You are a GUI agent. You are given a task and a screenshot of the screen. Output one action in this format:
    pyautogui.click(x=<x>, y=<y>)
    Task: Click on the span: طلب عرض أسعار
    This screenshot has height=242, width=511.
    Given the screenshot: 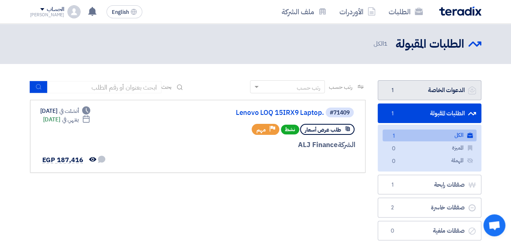 What is the action you would take?
    pyautogui.click(x=323, y=129)
    